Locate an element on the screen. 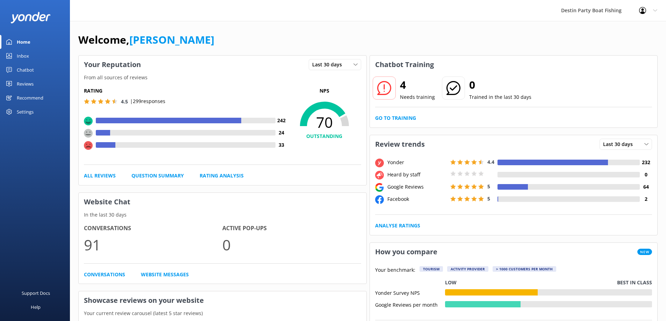 The width and height of the screenshot is (666, 321). img: yonder-white-logo.png is located at coordinates (30, 17).